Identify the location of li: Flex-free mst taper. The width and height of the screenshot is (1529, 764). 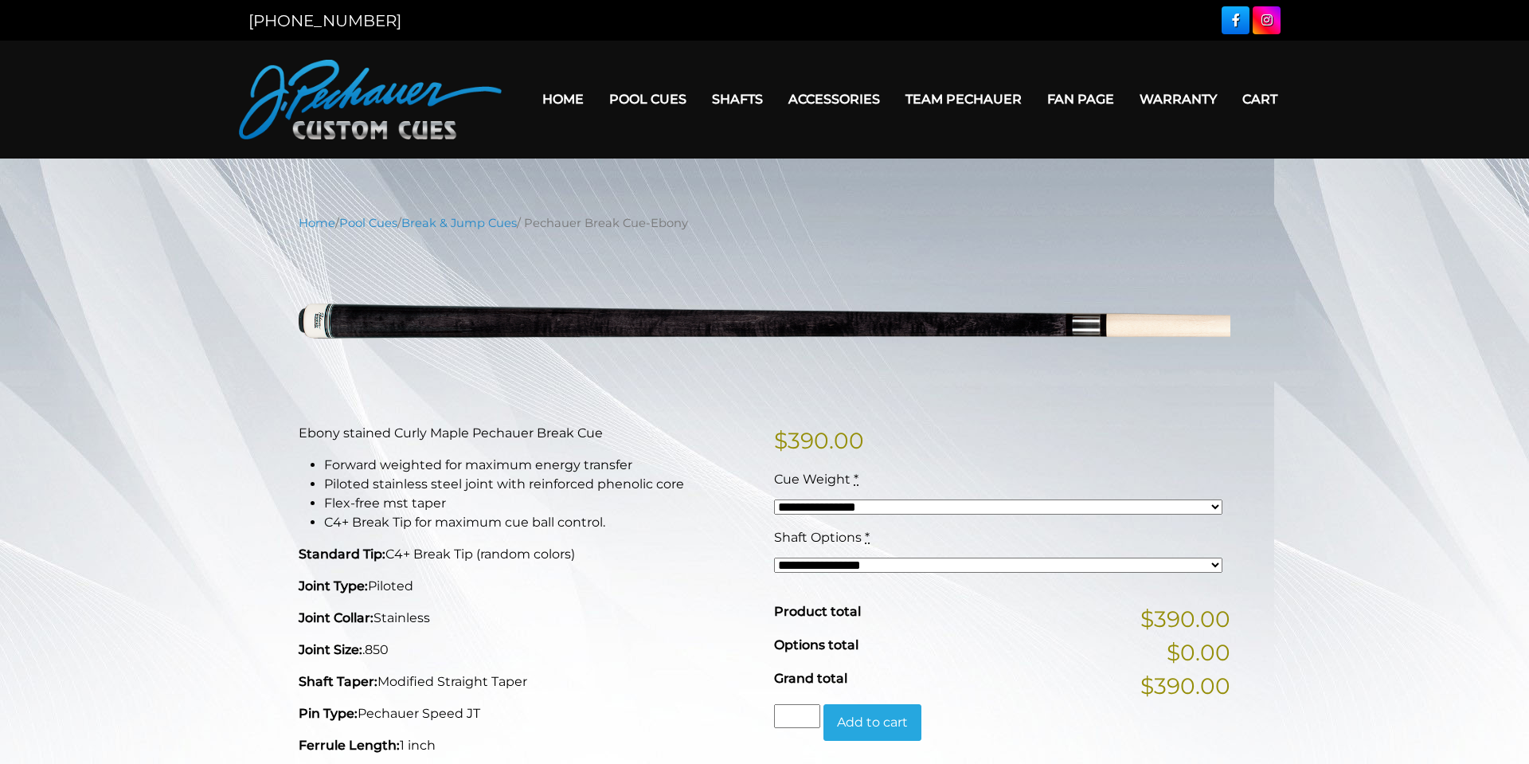
(539, 503).